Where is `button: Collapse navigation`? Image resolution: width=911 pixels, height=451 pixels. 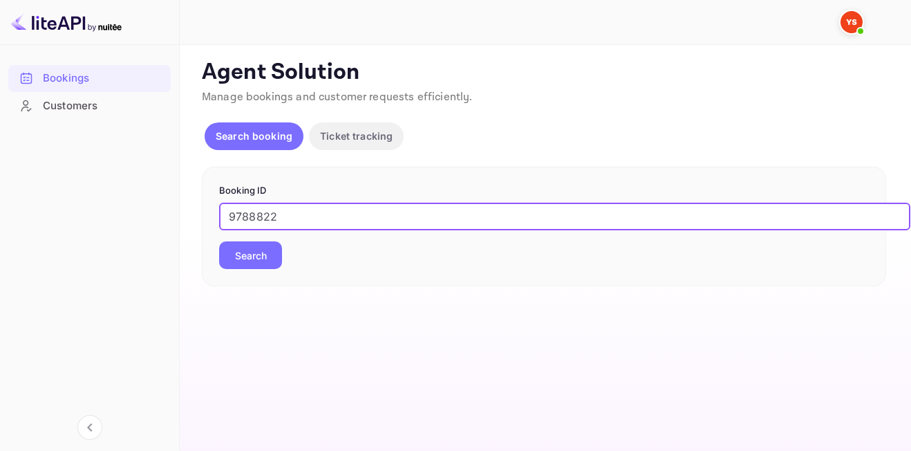
button: Collapse navigation is located at coordinates (90, 427).